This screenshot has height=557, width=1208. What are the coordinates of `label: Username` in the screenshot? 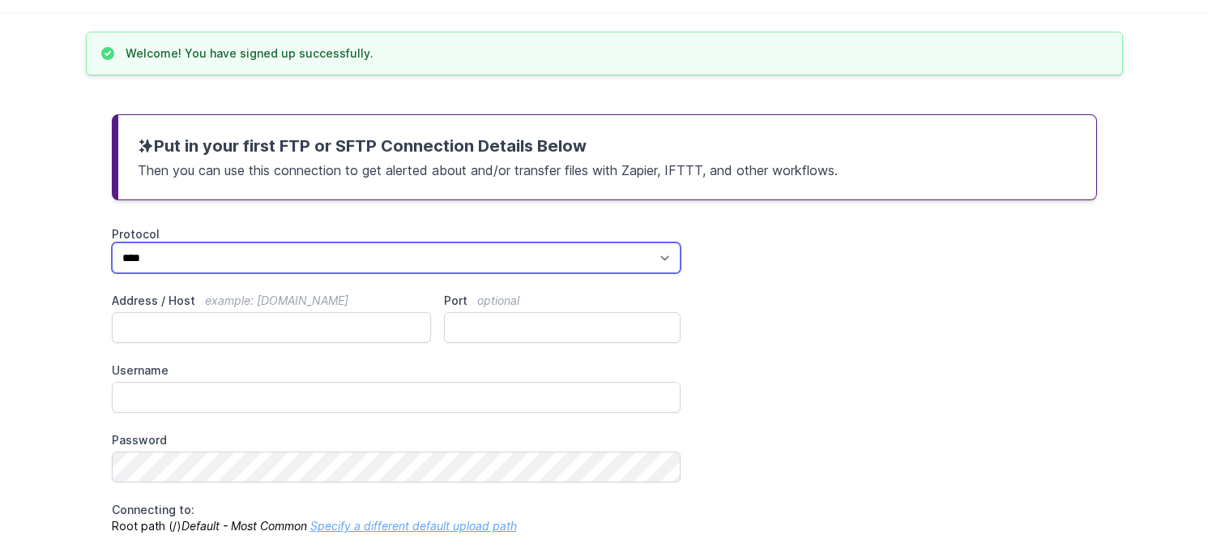 It's located at (396, 370).